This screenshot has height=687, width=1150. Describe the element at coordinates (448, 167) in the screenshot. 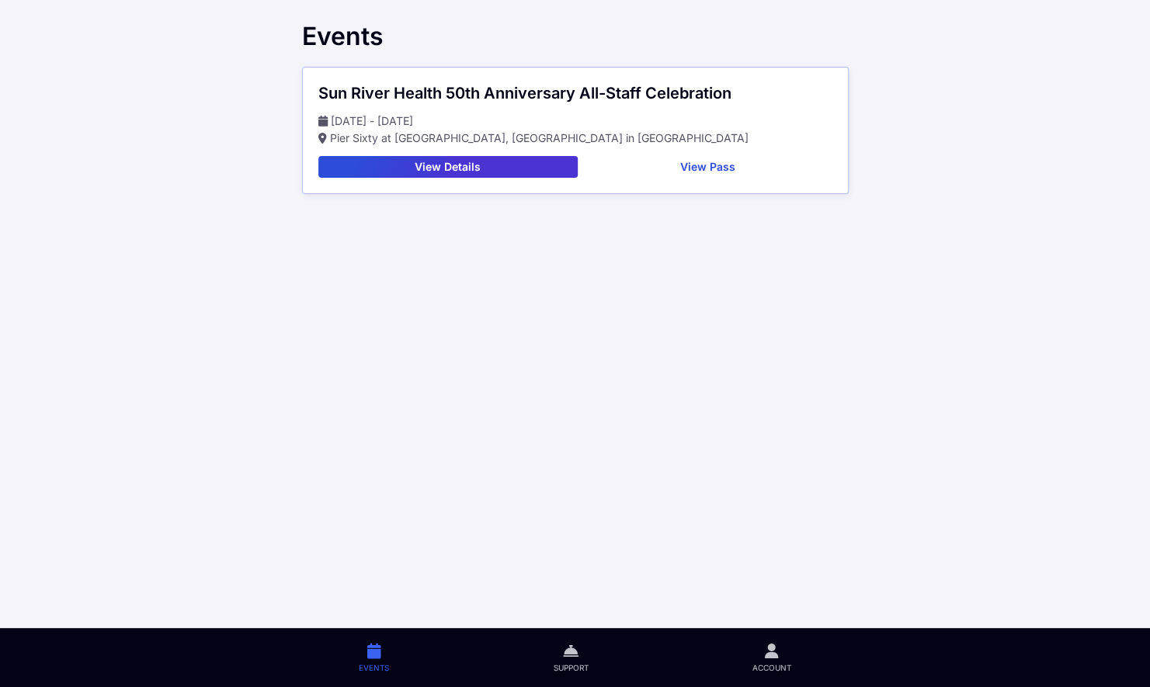

I see `button: View Details` at that location.